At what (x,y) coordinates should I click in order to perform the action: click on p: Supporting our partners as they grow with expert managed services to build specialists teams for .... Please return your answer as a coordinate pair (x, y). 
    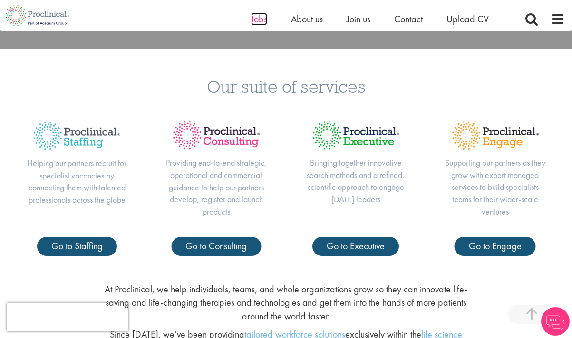
    Looking at the image, I should click on (495, 187).